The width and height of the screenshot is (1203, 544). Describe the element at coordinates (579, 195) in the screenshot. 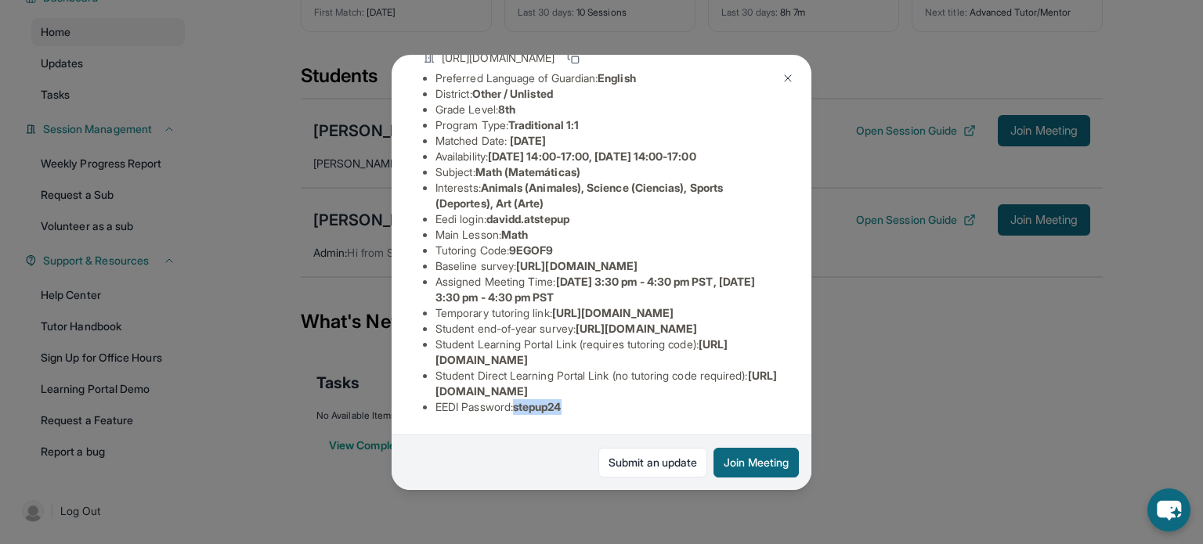

I see `span: Animals (Animales), Science (Ciencias), Sports (Deportes), Art (Arte)` at that location.